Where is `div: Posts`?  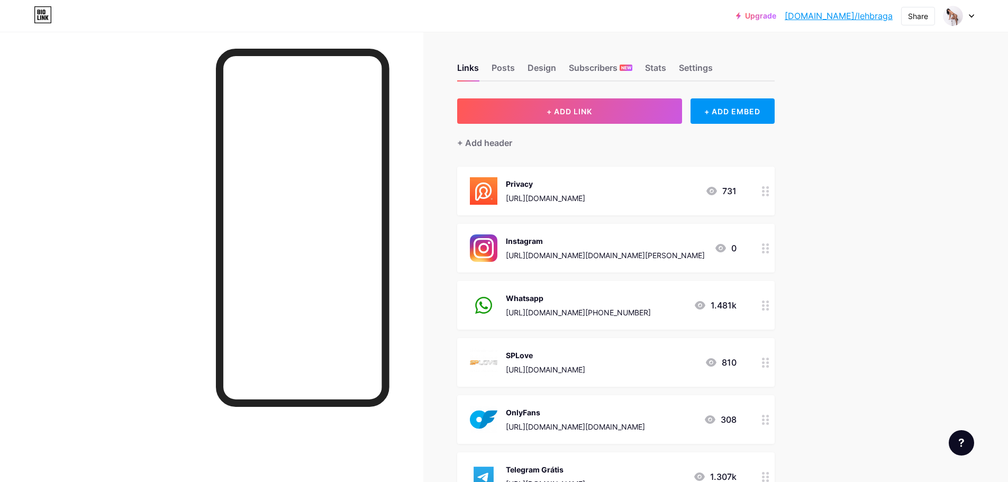 div: Posts is located at coordinates (503, 71).